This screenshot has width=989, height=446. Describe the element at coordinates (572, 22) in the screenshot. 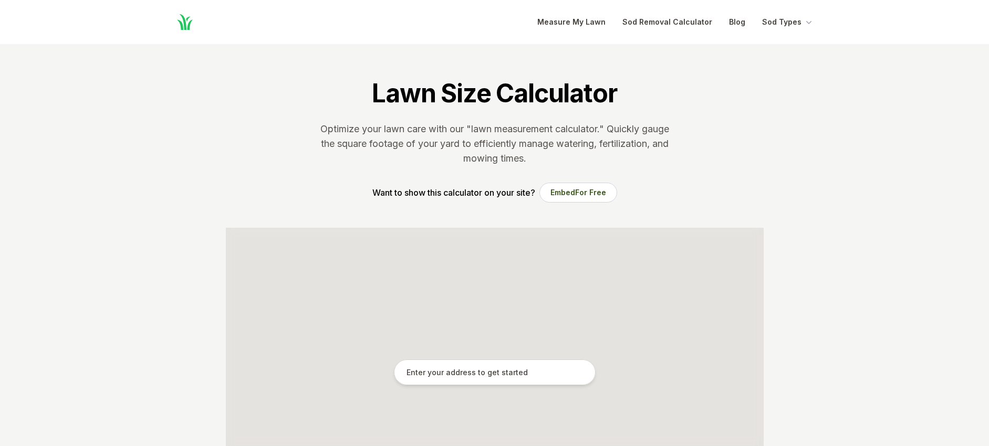

I see `a: Measure My Lawn` at that location.